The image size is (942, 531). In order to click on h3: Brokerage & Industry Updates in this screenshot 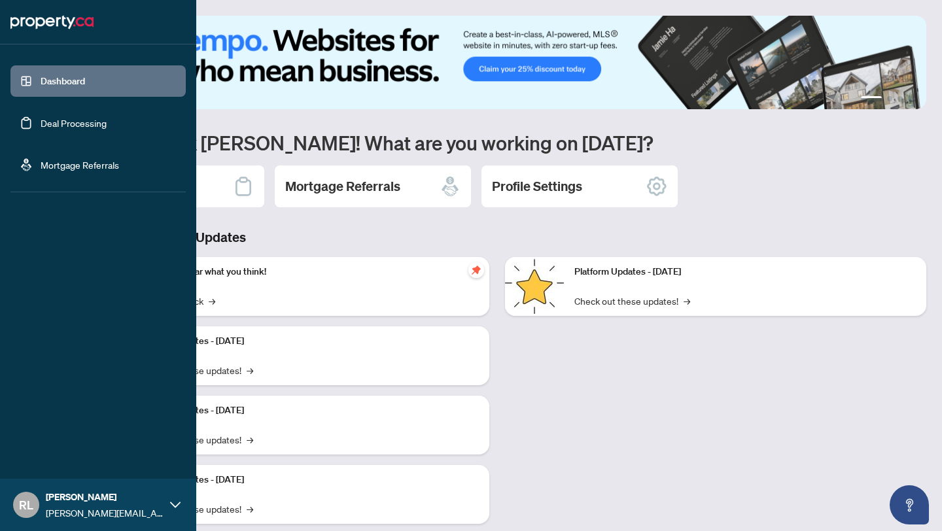, I will do `click(497, 237)`.